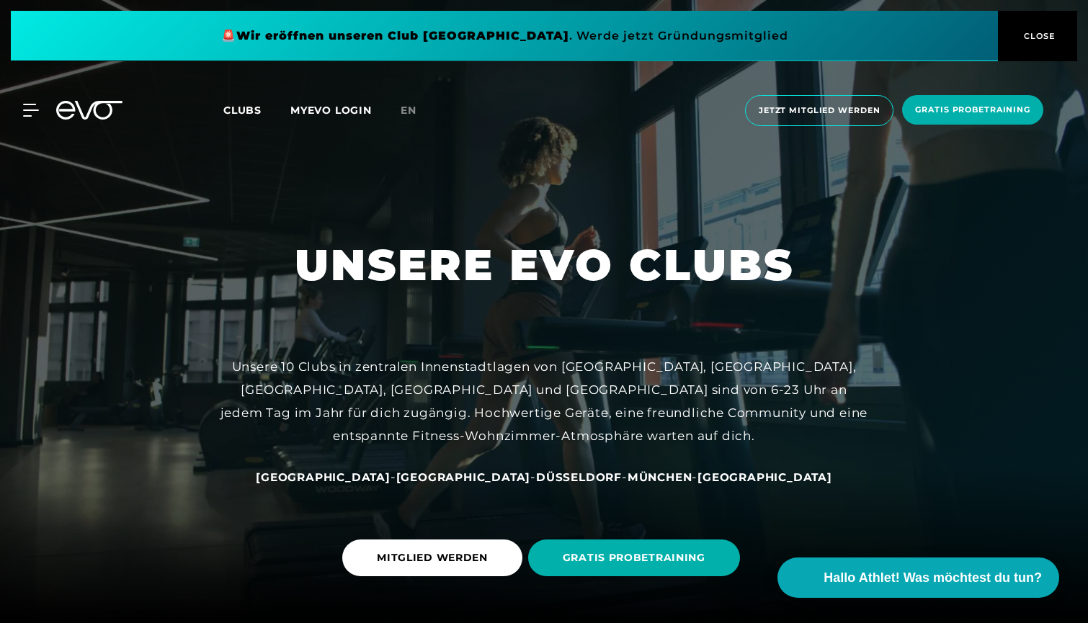  What do you see at coordinates (634, 558) in the screenshot?
I see `span: GRATIS PROBETRAINING` at bounding box center [634, 558].